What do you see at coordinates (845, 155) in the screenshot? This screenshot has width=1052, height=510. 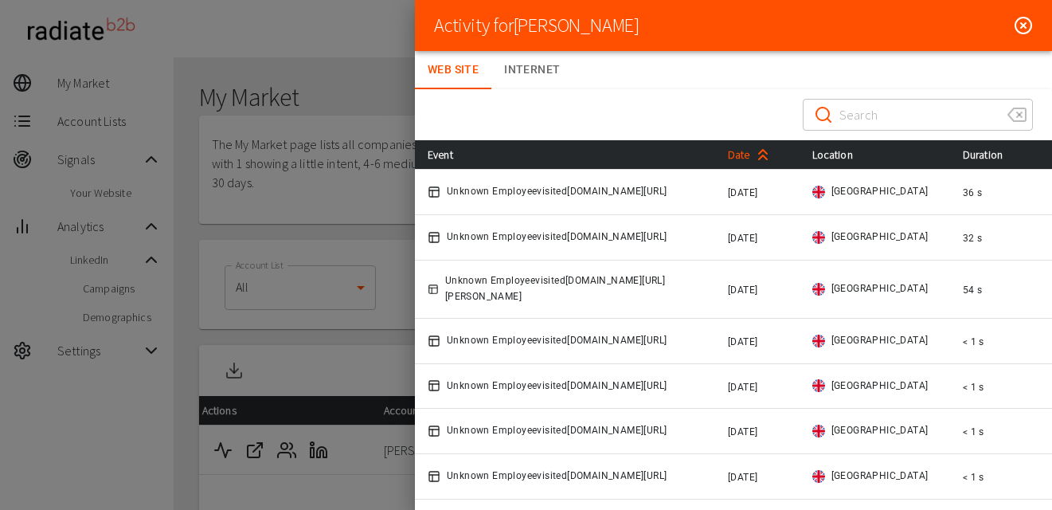 I see `span: Location` at bounding box center [845, 155].